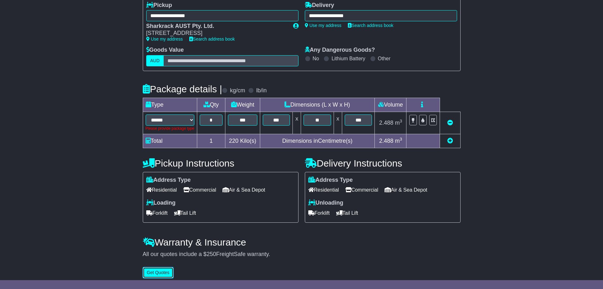  I want to click on label: Unloading, so click(326, 203).